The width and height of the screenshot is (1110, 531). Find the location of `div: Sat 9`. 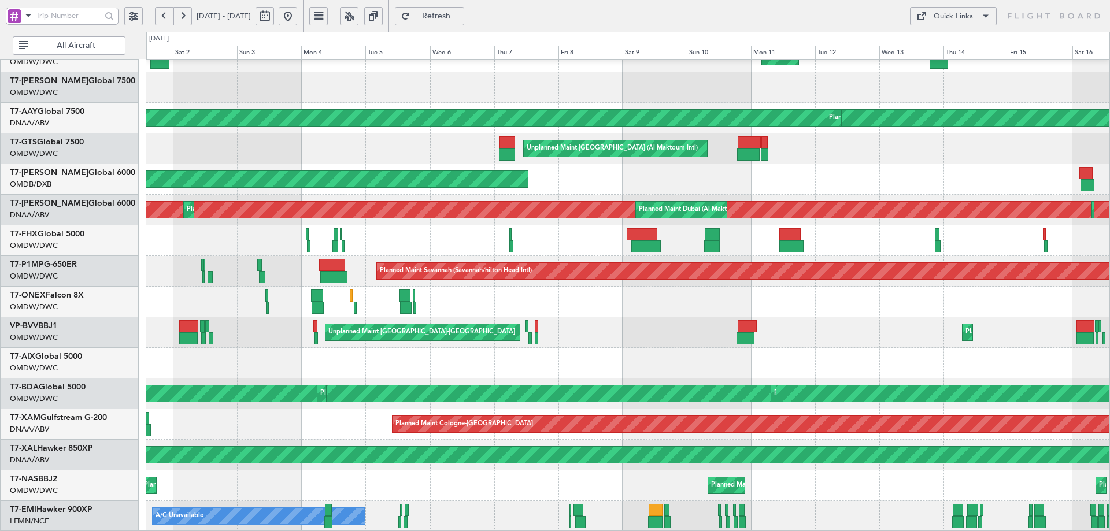

div: Sat 9 is located at coordinates (655, 53).